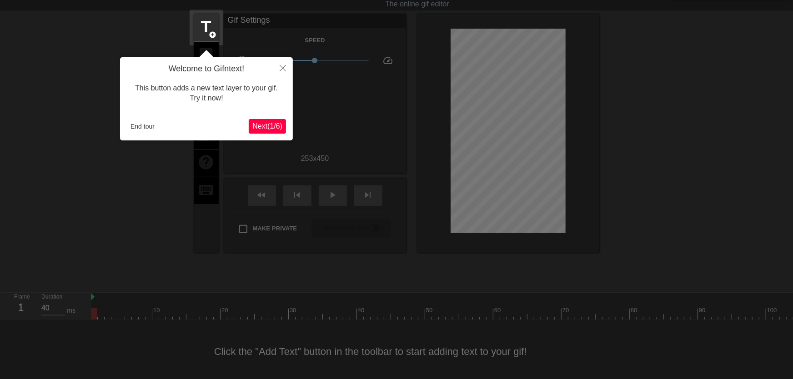 The height and width of the screenshot is (379, 793). What do you see at coordinates (283, 68) in the screenshot?
I see `button: Close` at bounding box center [283, 68].